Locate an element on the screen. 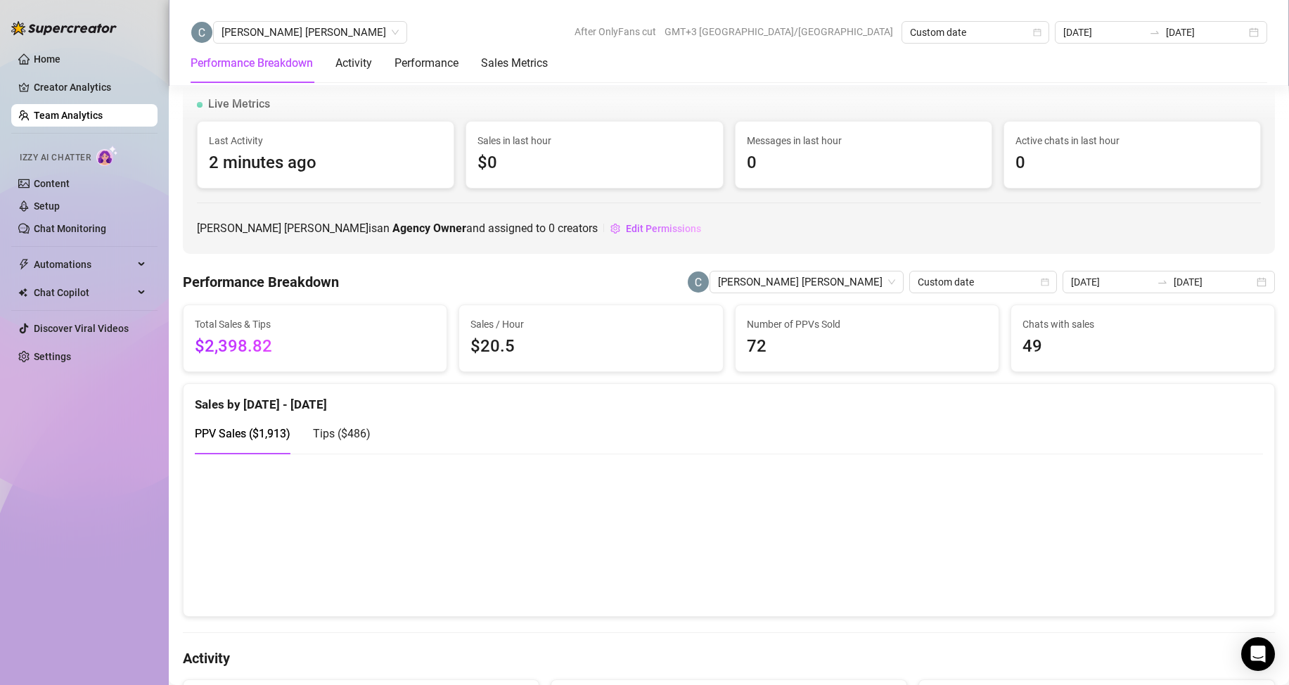 The image size is (1289, 685). span: Izzy AI Chatter is located at coordinates (55, 158).